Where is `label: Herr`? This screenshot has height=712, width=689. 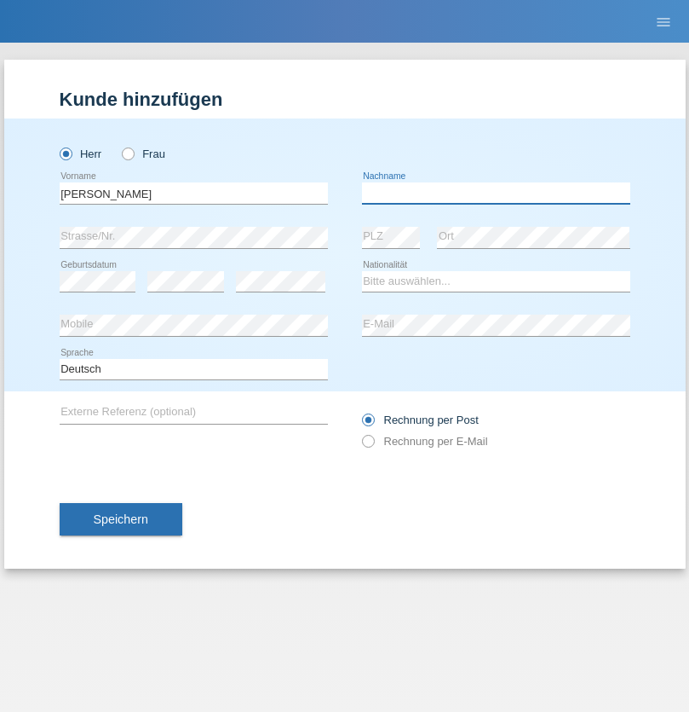
label: Herr is located at coordinates (81, 153).